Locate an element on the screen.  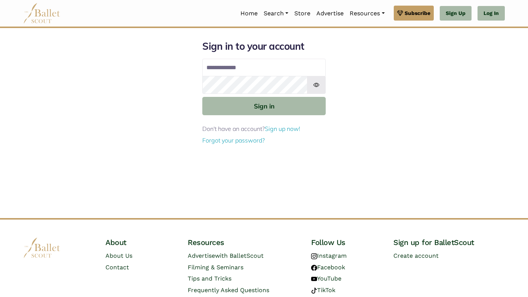
h4: Follow Us is located at coordinates (346, 242).